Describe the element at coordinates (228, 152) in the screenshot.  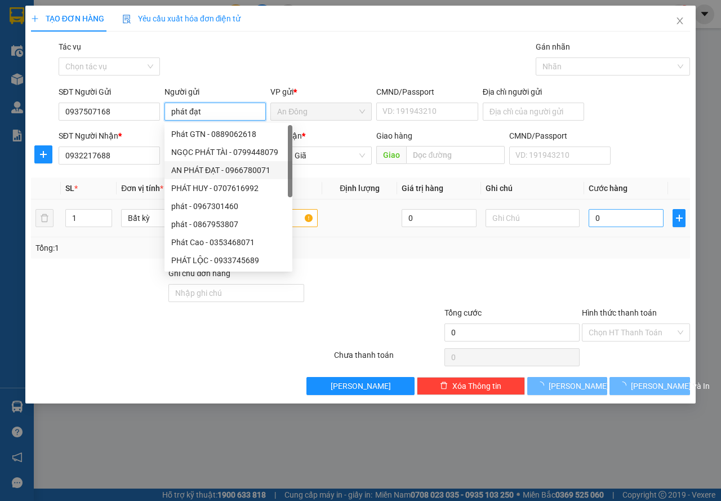
I see `div: NGỌC PHÁT TÀI - 0799448079` at that location.